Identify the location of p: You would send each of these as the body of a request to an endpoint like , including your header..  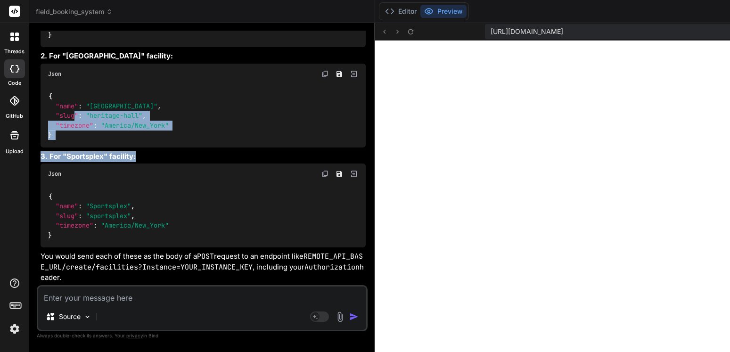
(203, 267).